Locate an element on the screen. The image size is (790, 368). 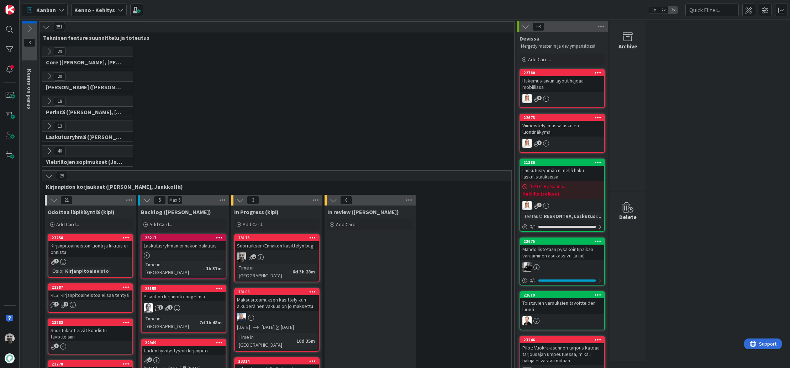
div: 6d 3h 28m is located at coordinates (304, 272).